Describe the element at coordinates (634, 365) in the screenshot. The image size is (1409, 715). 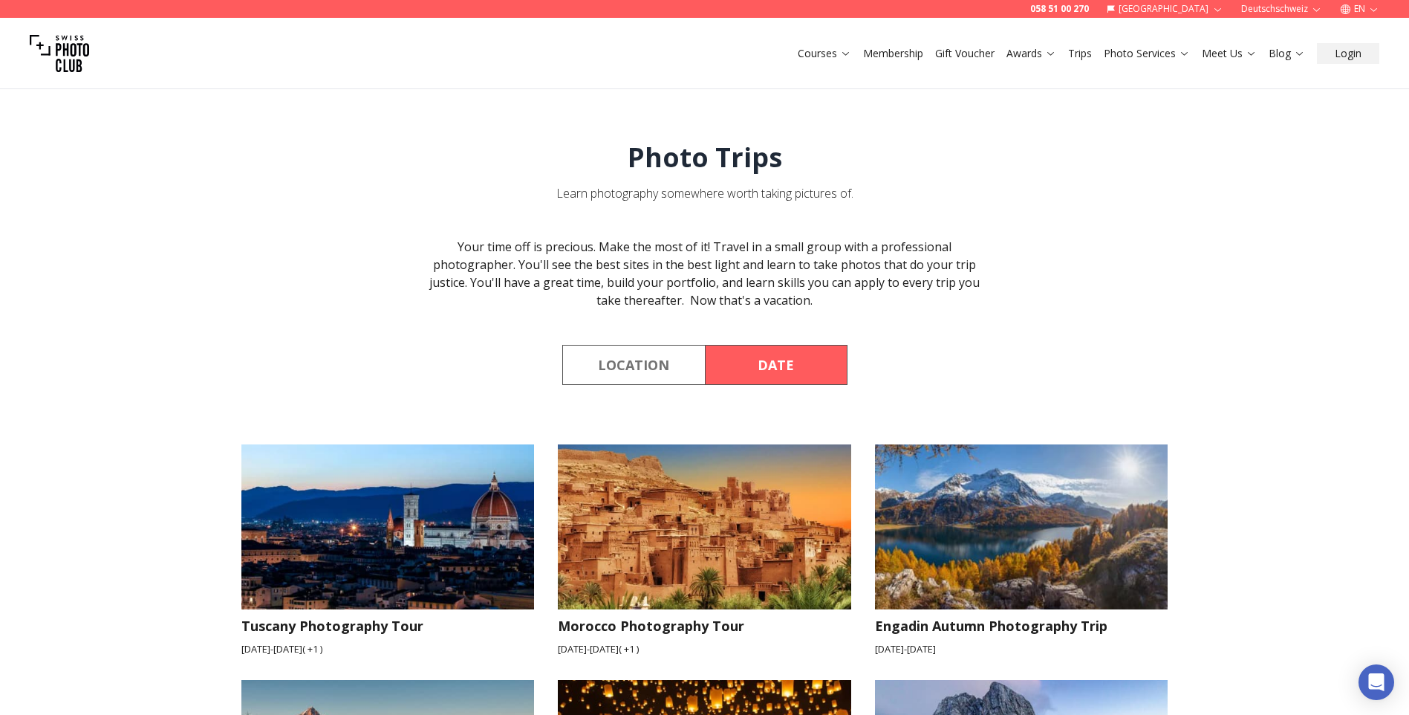
I see `button: By Location` at that location.